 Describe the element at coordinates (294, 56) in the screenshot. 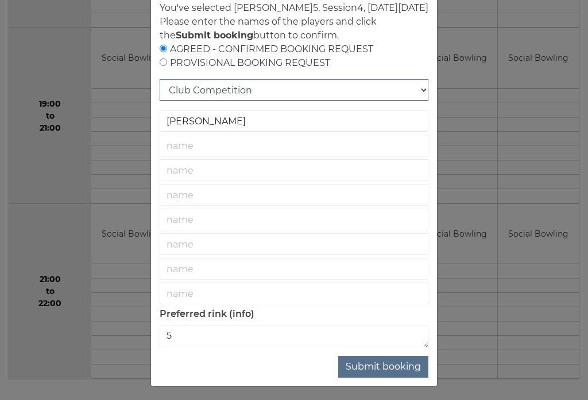

I see `div: AGREED - CONFIRMED BOOKING REQUEST PROVISIONAL BOOKING REQUEST` at that location.